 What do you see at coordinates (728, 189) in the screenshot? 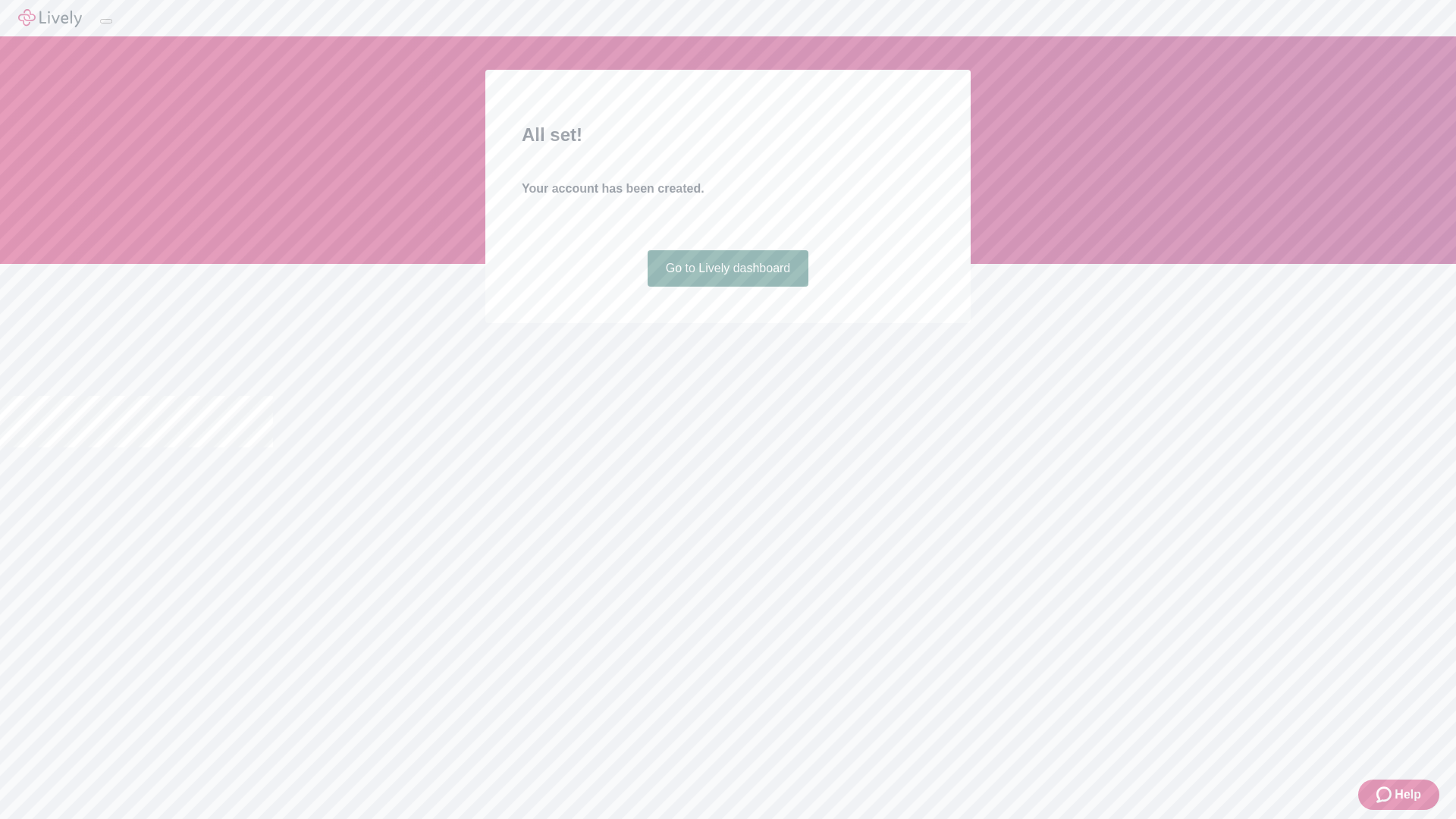
I see `h4: Your account has been created.` at bounding box center [728, 189].